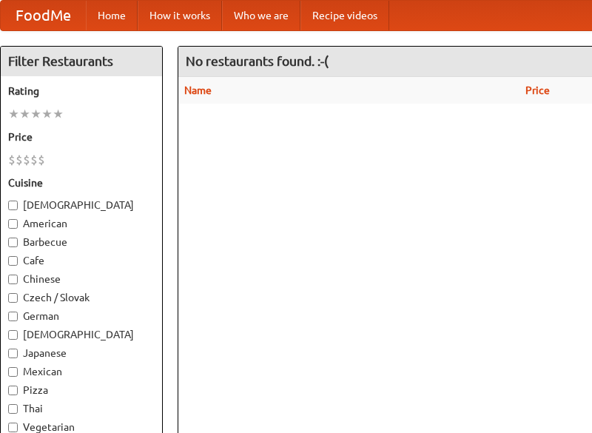 Image resolution: width=592 pixels, height=433 pixels. What do you see at coordinates (81, 371) in the screenshot?
I see `label: Mexican` at bounding box center [81, 371].